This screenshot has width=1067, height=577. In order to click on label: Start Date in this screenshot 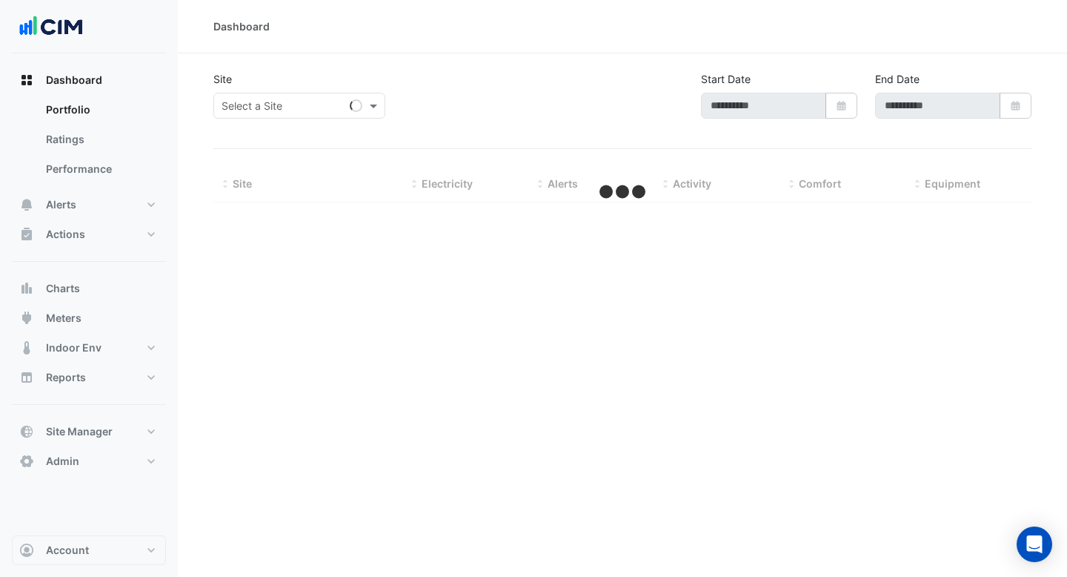, I will do `click(726, 79)`.